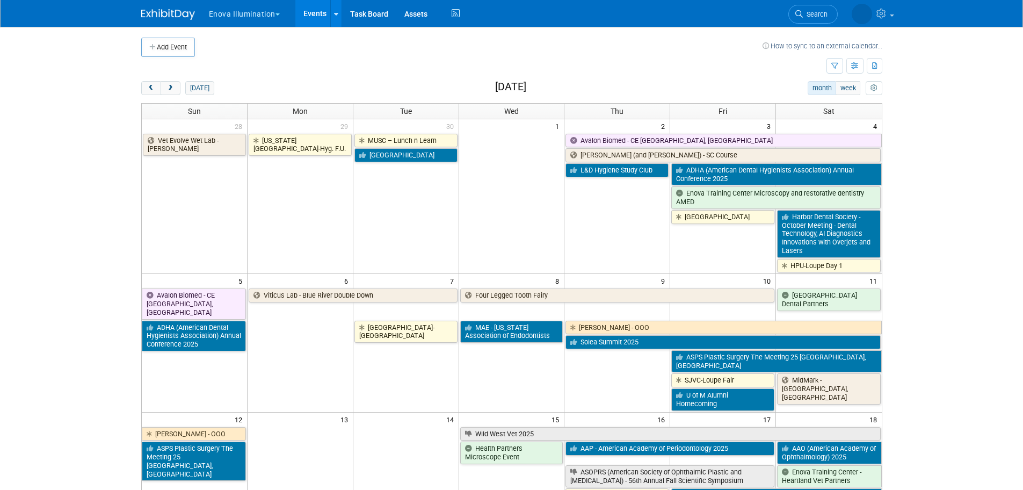 Image resolution: width=1023 pixels, height=490 pixels. I want to click on a: AAP - American Academy of Periodontology 2025, so click(670, 448).